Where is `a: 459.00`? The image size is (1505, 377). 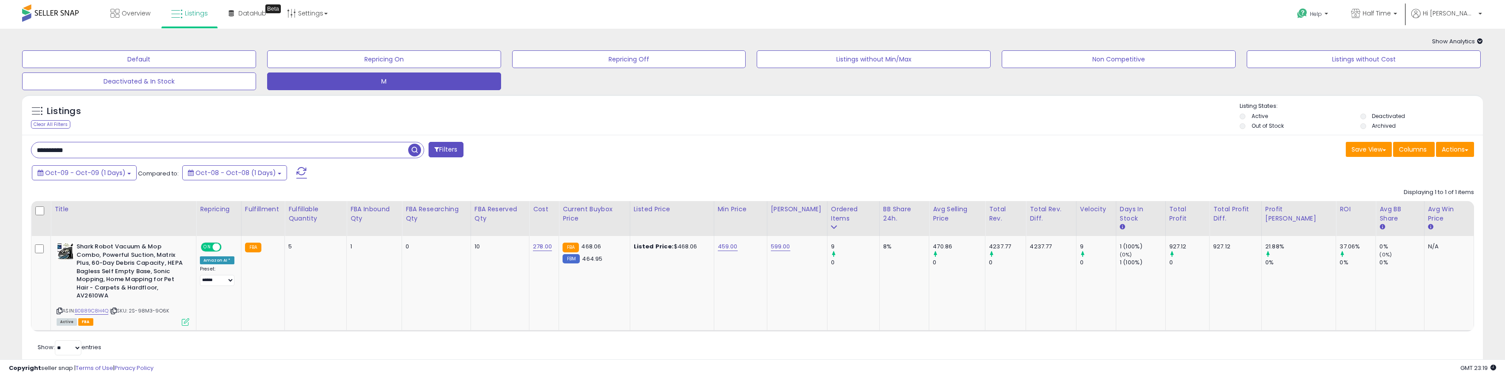 a: 459.00 is located at coordinates (728, 247).